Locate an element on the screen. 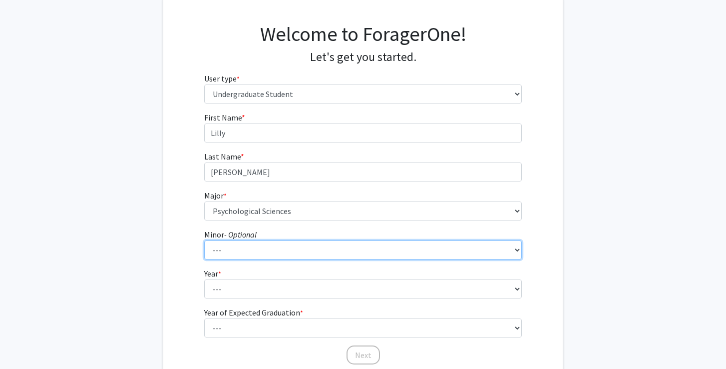 The image size is (726, 369). label: Minor is located at coordinates (230, 234).